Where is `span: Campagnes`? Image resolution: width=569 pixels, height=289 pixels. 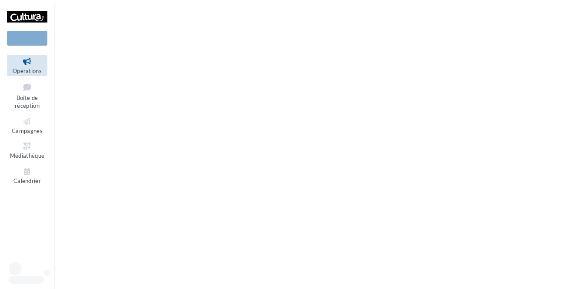
span: Campagnes is located at coordinates (27, 131).